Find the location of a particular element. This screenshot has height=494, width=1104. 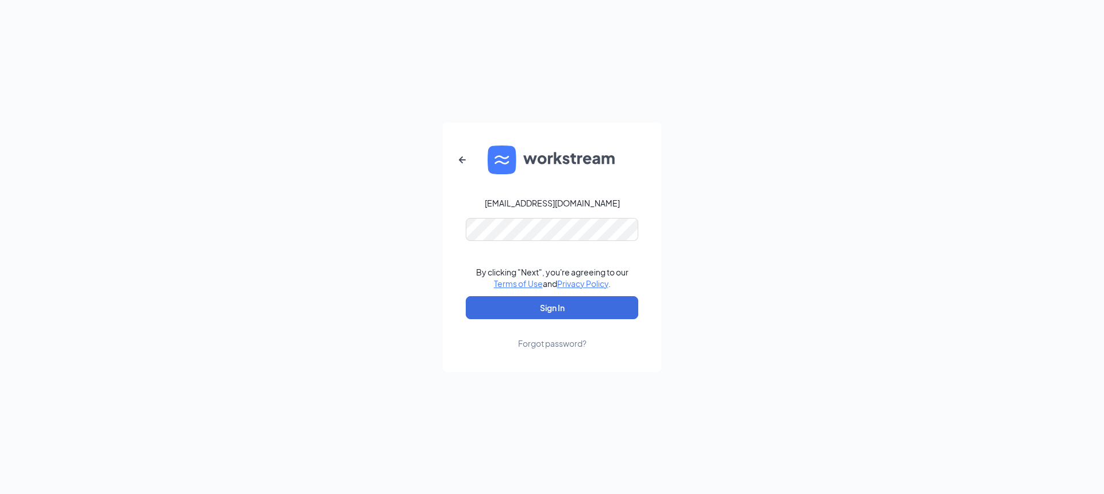

svg: ArrowLeftNew is located at coordinates (462, 160).